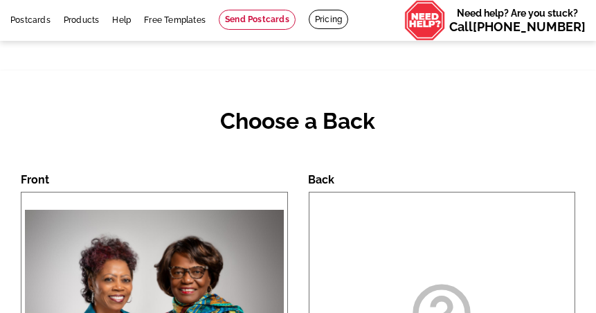  I want to click on a: Postcards, so click(30, 20).